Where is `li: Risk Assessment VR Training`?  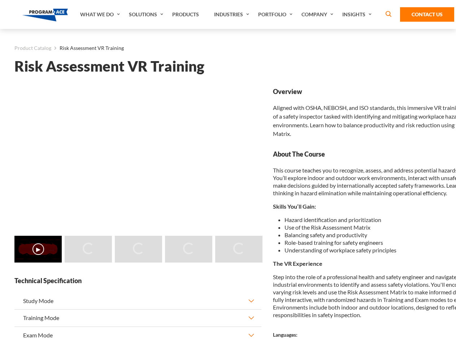
li: Risk Assessment VR Training is located at coordinates (87, 48).